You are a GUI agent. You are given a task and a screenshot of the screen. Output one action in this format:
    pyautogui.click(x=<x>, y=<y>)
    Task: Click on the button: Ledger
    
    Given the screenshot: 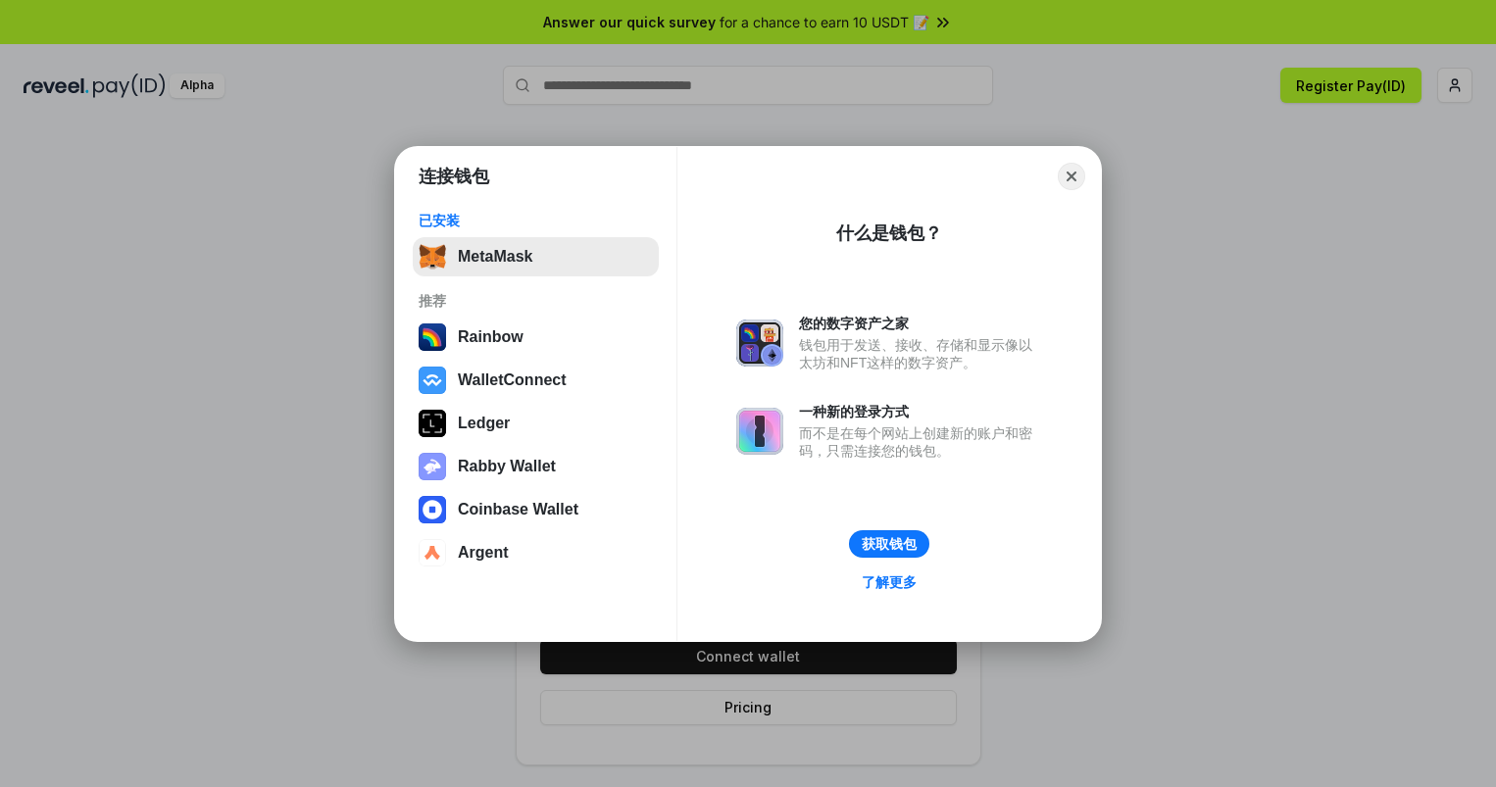 What is the action you would take?
    pyautogui.click(x=535, y=424)
    